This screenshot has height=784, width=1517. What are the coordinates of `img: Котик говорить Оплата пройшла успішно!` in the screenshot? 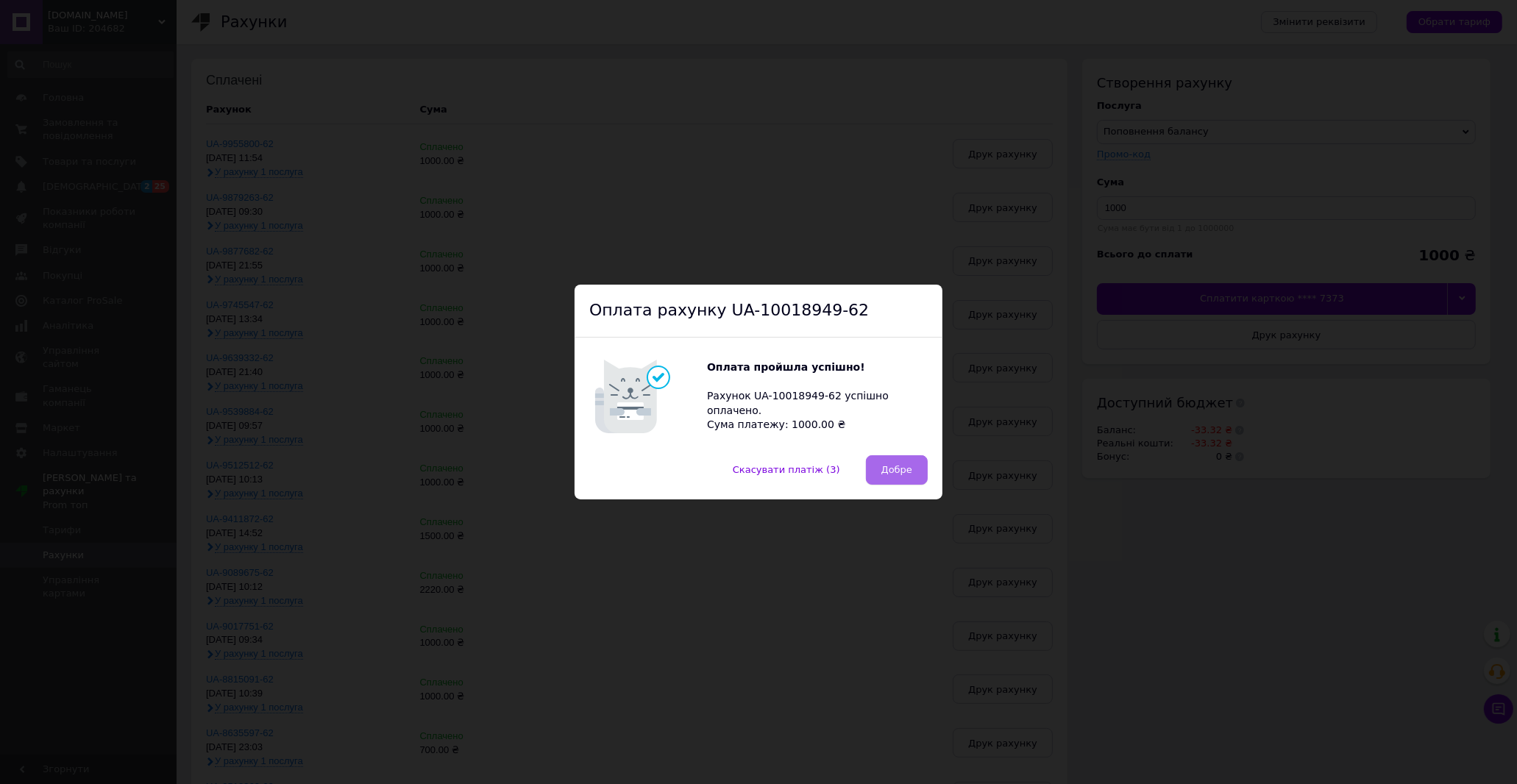 It's located at (649, 396).